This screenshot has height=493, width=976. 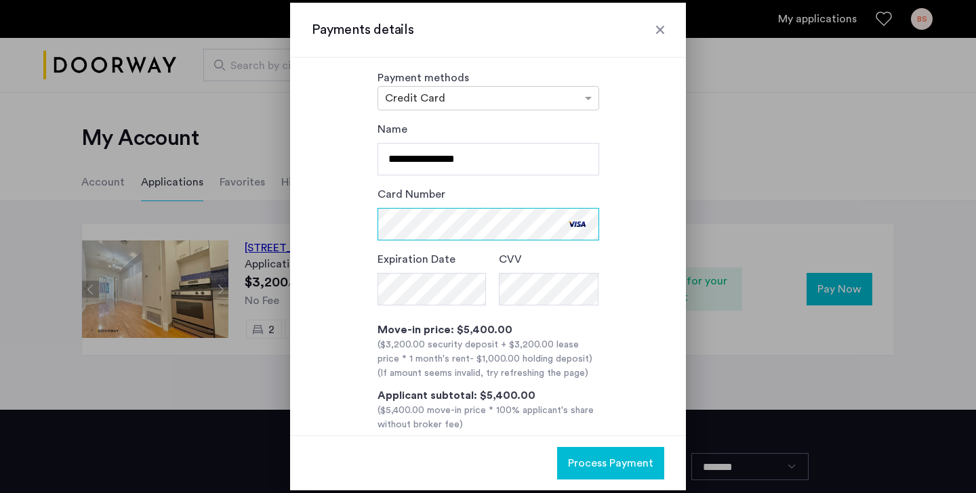 What do you see at coordinates (488, 330) in the screenshot?
I see `div: Move-in price: $5,400.00` at bounding box center [488, 330].